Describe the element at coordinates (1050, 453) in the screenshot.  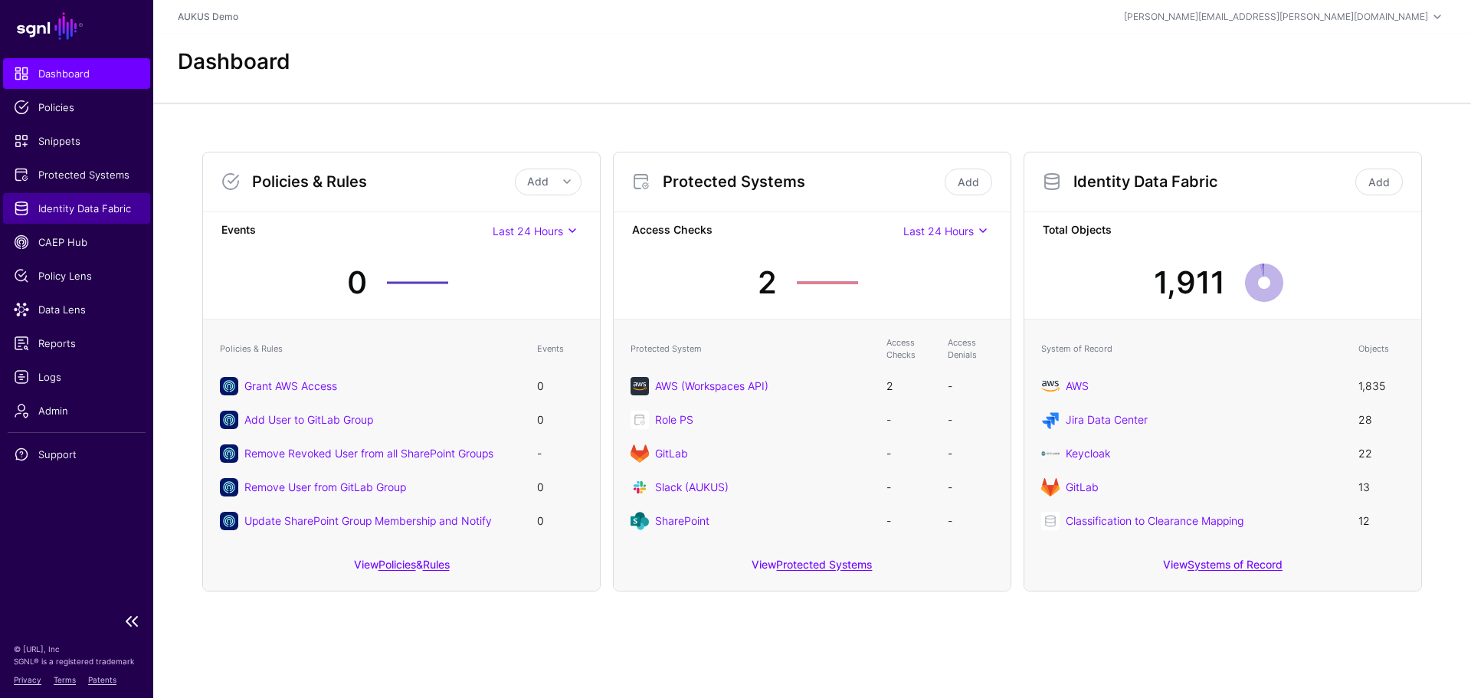
I see `img: svg+xml;base64,PHN2ZyB4bWxucz0iaHR0cDovL3d3dy53My5vcmcvMjAwMC9zdmciIHdpZHRoPSI3MjkuNTc3IiBoZWlnaH...` at that location.